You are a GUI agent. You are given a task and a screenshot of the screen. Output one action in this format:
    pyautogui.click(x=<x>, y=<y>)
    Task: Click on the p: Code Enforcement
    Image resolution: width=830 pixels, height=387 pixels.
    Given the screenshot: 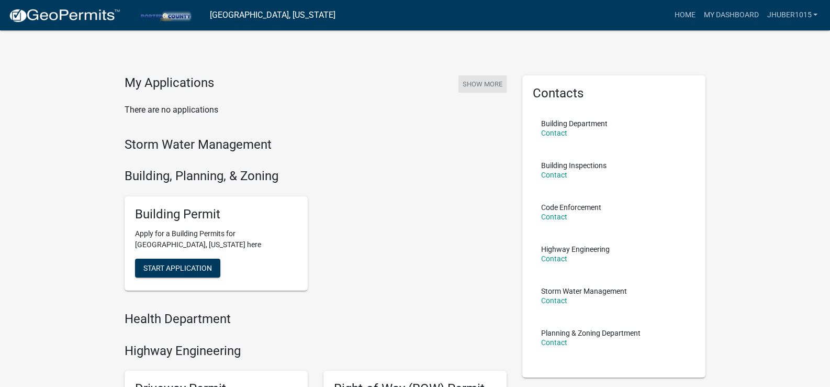 What is the action you would take?
    pyautogui.click(x=571, y=207)
    